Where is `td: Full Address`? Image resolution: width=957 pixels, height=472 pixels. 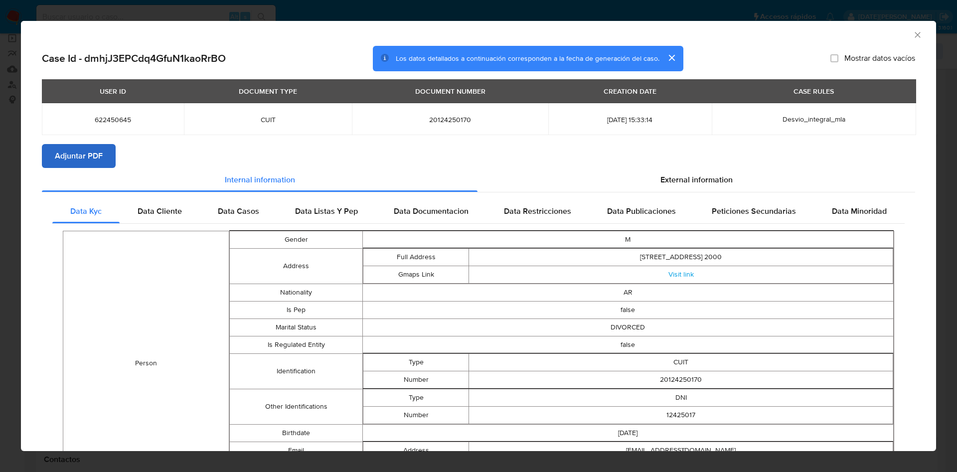
td: Full Address is located at coordinates (416, 257).